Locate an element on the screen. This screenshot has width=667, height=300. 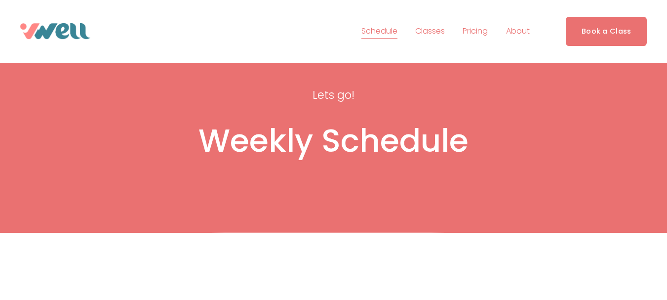
a: VWell is located at coordinates (55, 31).